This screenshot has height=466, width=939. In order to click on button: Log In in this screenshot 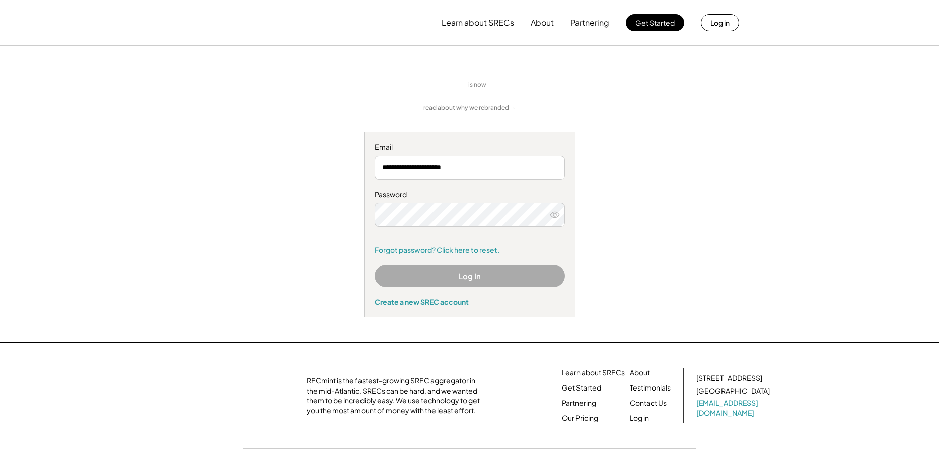, I will do `click(470, 276)`.